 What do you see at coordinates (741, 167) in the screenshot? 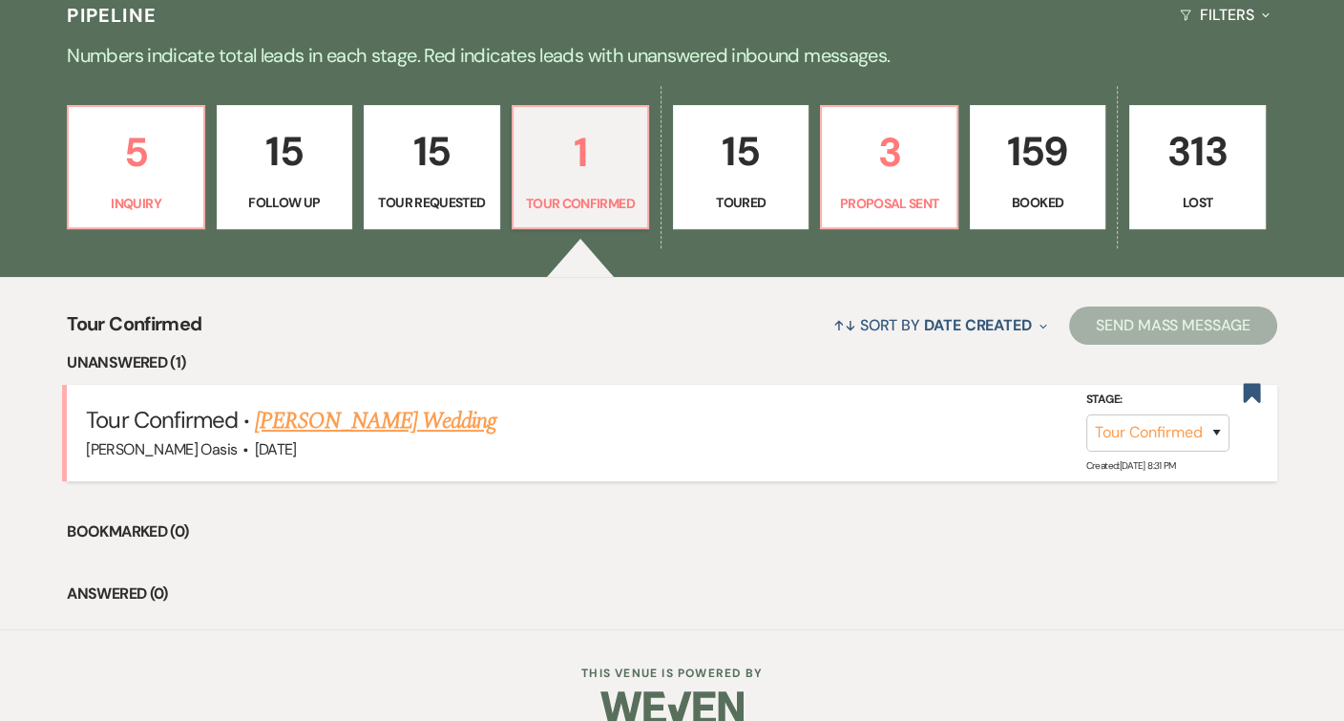
I see `a: 15Toured` at bounding box center [741, 167].